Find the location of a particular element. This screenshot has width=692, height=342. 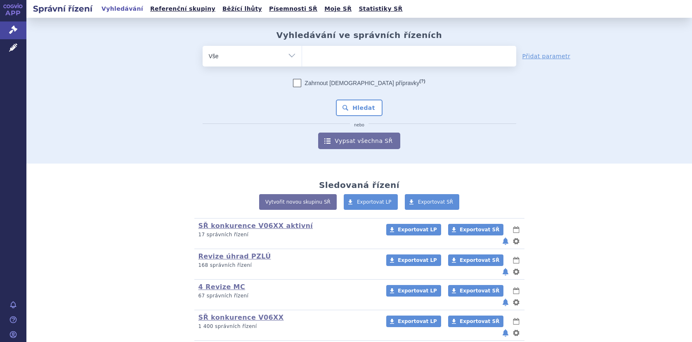

p: 168 správních řízení is located at coordinates (287, 265).